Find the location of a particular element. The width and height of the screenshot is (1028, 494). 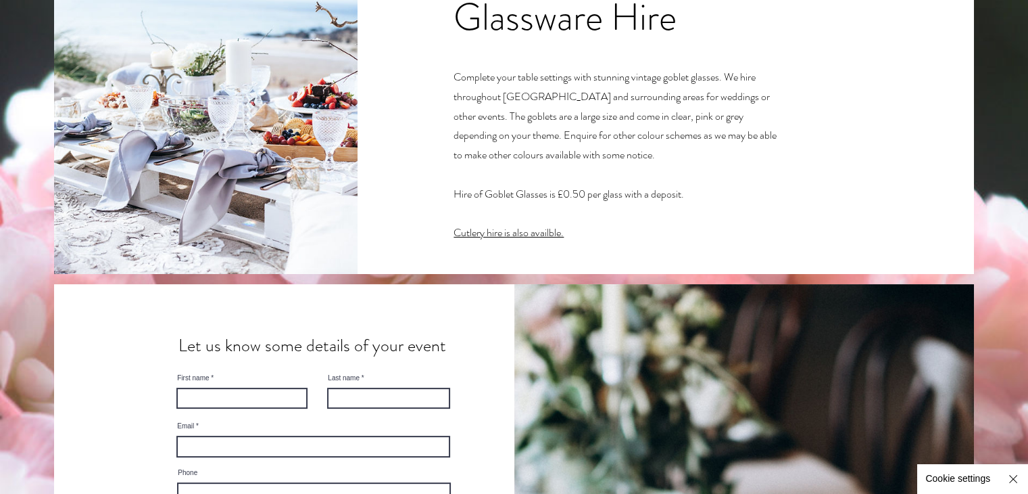

img: Hide Cookie Settings is located at coordinates (1014, 479).